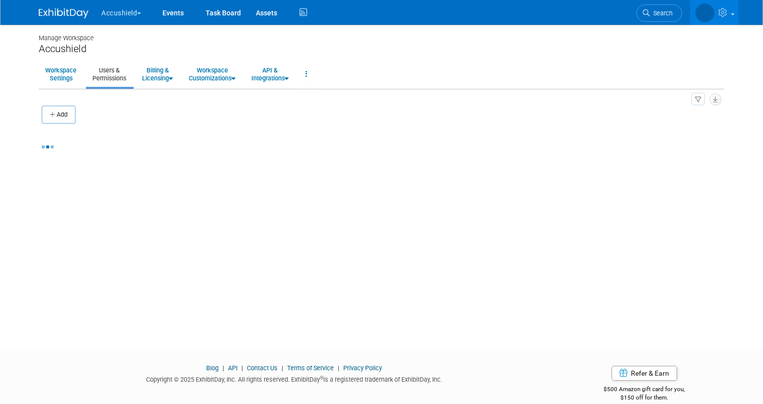  What do you see at coordinates (659, 13) in the screenshot?
I see `a: Search` at bounding box center [659, 13].